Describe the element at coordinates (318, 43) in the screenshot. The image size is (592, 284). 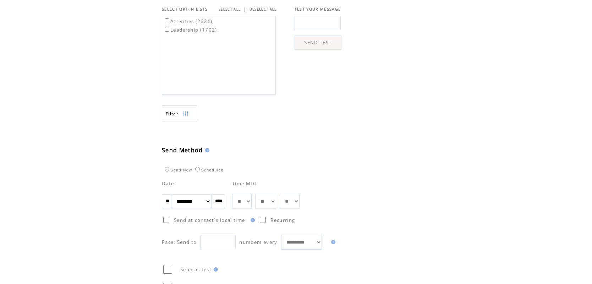
I see `a: SEND TEST` at that location.